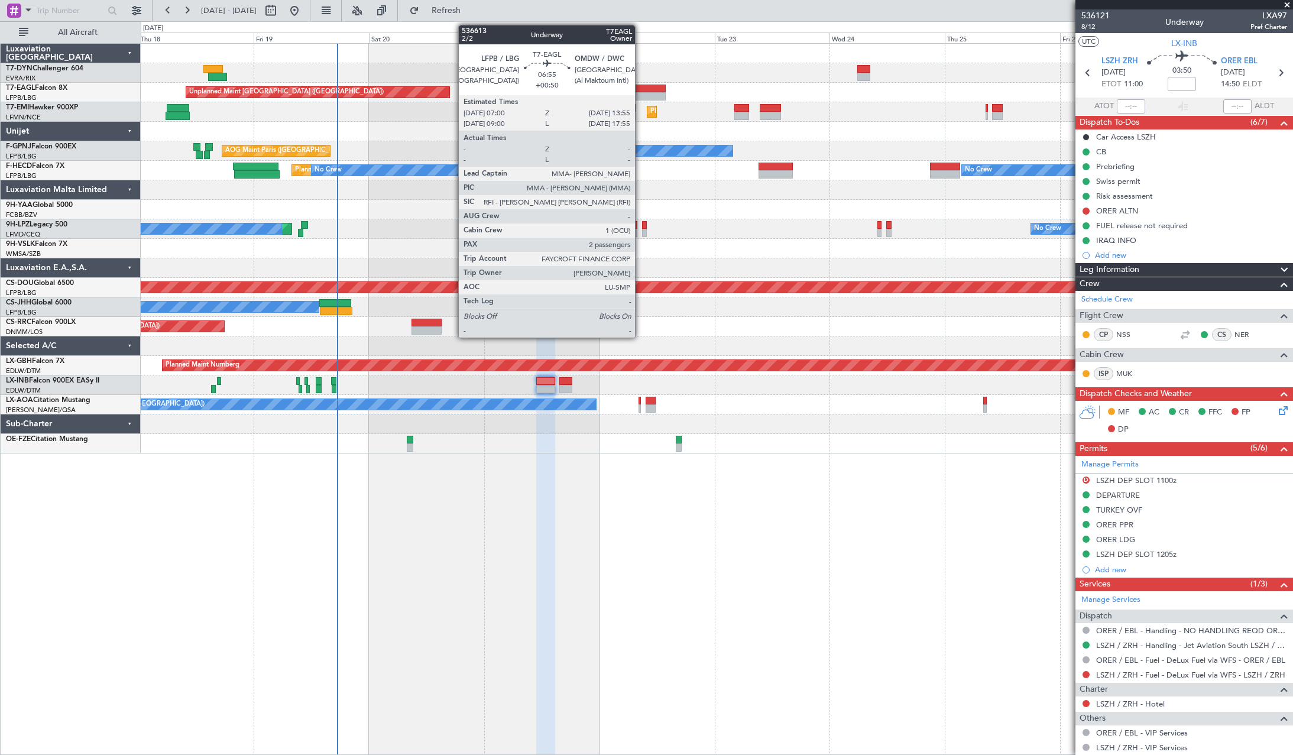 The height and width of the screenshot is (755, 1293). What do you see at coordinates (1154, 413) in the screenshot?
I see `span: AC` at bounding box center [1154, 413].